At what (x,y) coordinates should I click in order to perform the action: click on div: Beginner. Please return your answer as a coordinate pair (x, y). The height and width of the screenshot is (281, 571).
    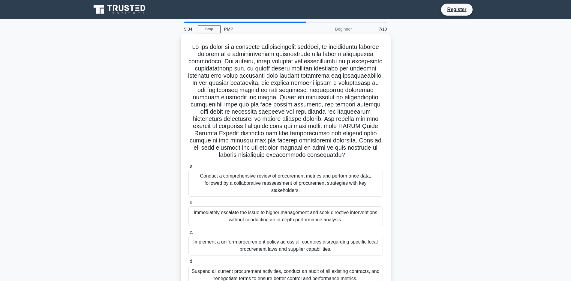
    Looking at the image, I should click on (329, 29).